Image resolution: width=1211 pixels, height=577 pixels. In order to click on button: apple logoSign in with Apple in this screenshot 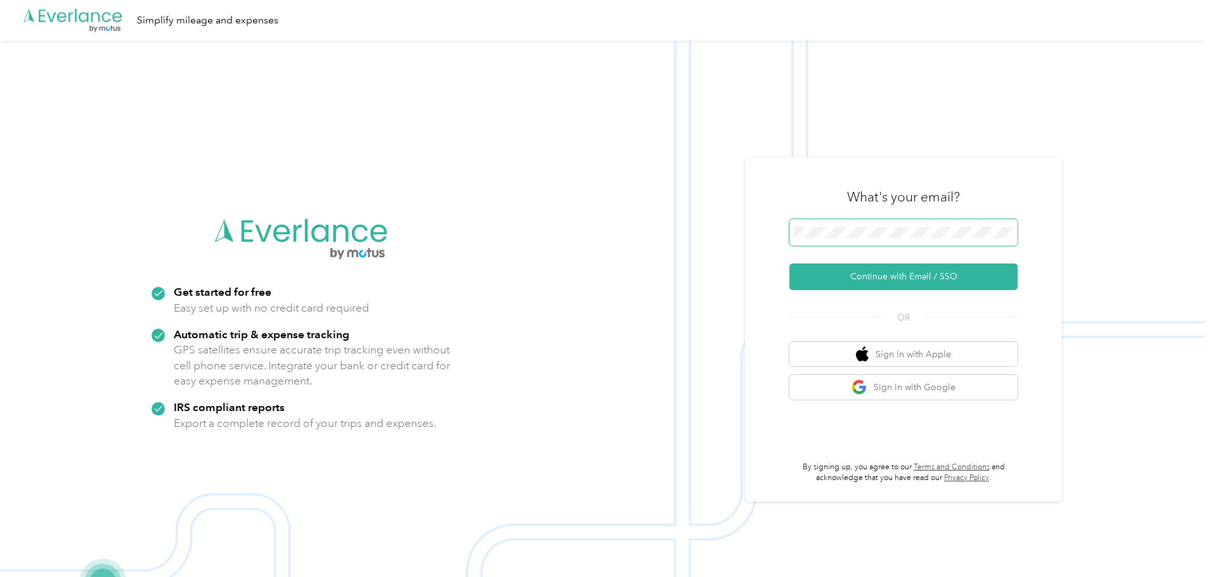, I will do `click(903, 354)`.